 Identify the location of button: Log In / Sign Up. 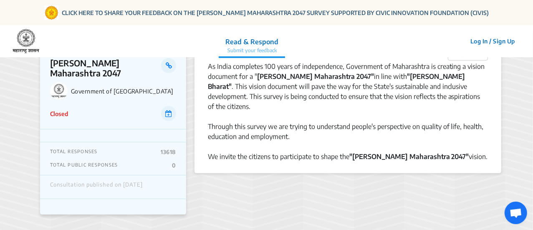
(493, 41).